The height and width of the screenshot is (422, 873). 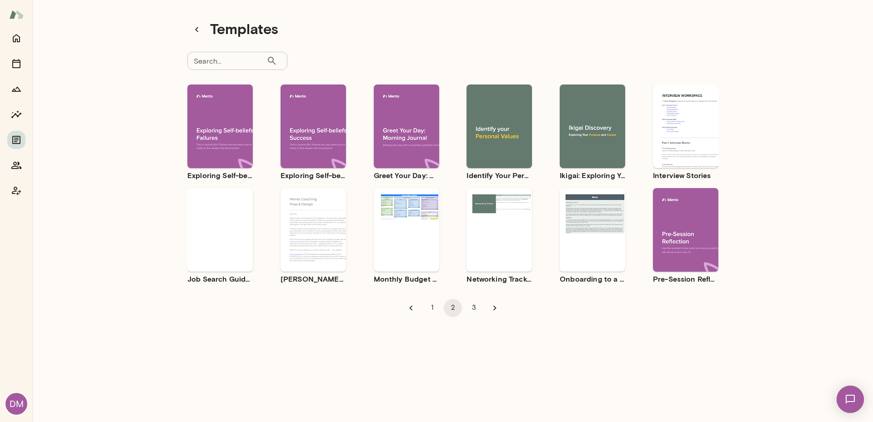 What do you see at coordinates (411, 308) in the screenshot?
I see `button: Go to previous page` at bounding box center [411, 308].